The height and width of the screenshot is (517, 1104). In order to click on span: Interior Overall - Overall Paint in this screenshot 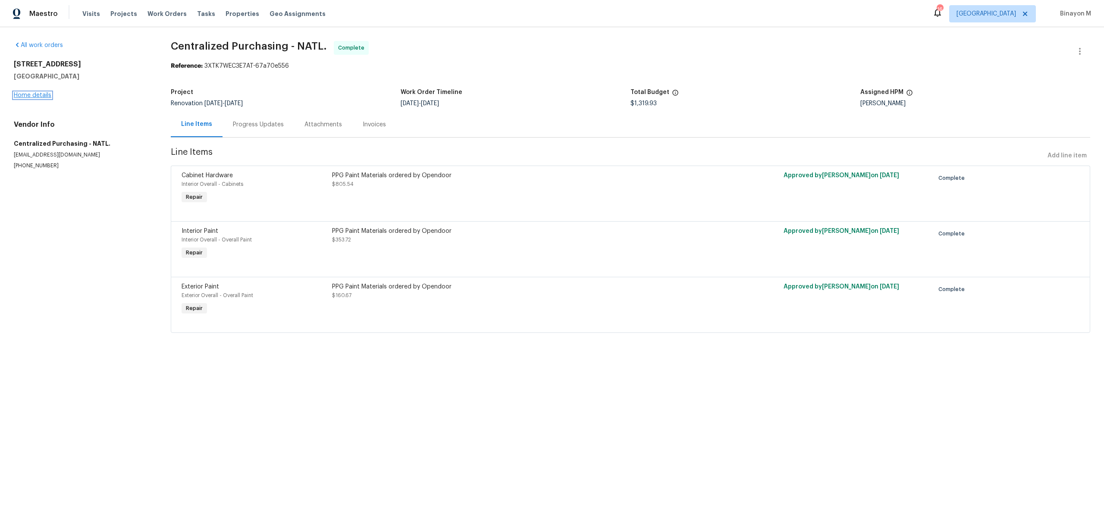, I will do `click(216, 240)`.